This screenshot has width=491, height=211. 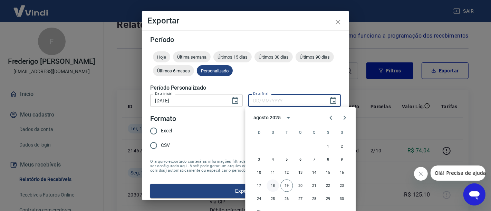 What do you see at coordinates (173, 71) in the screenshot?
I see `span: Últimos 6 meses` at bounding box center [173, 71].